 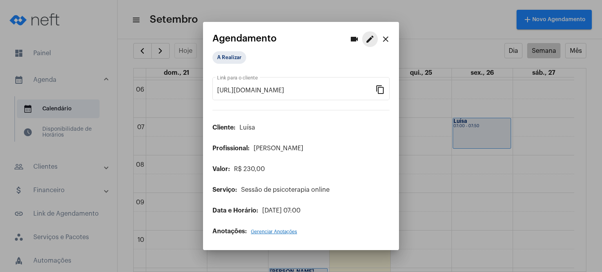 I want to click on span: Data e Horário:, so click(x=235, y=211).